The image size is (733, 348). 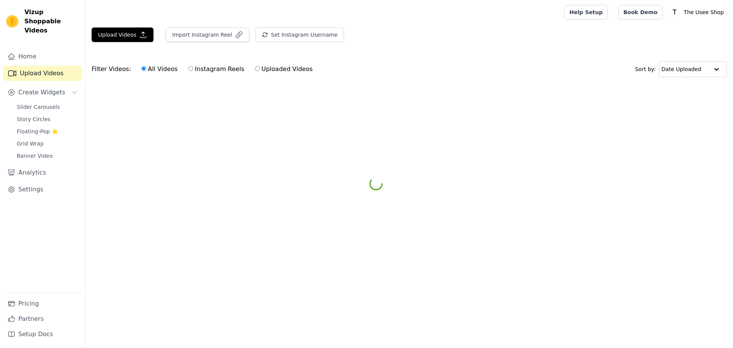 I want to click on a: Slider Carousels, so click(x=47, y=107).